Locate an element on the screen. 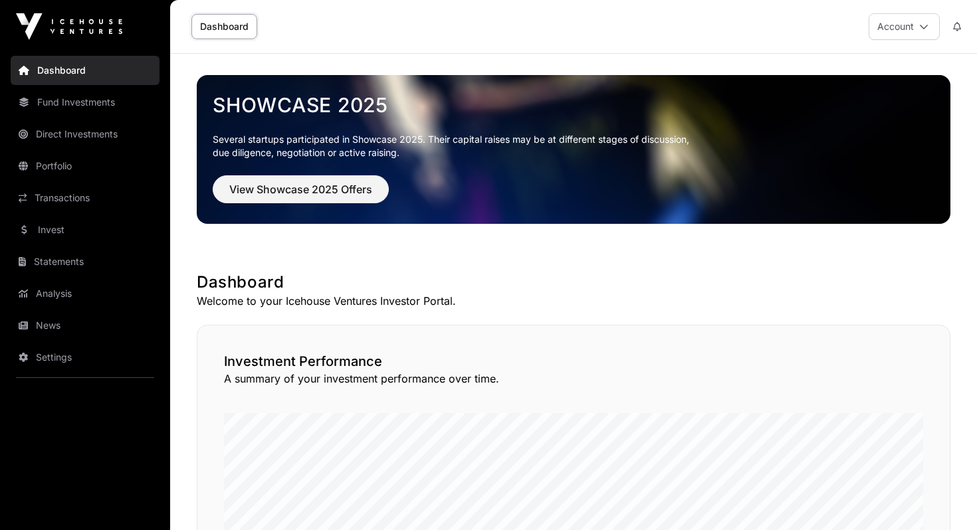 The image size is (977, 530). a: Direct Investments is located at coordinates (85, 134).